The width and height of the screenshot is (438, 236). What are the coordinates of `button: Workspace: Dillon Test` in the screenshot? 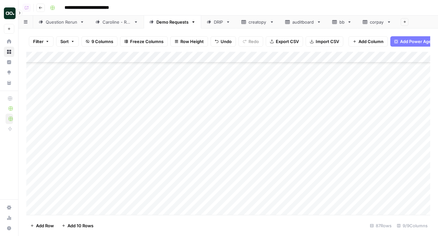 It's located at (9, 13).